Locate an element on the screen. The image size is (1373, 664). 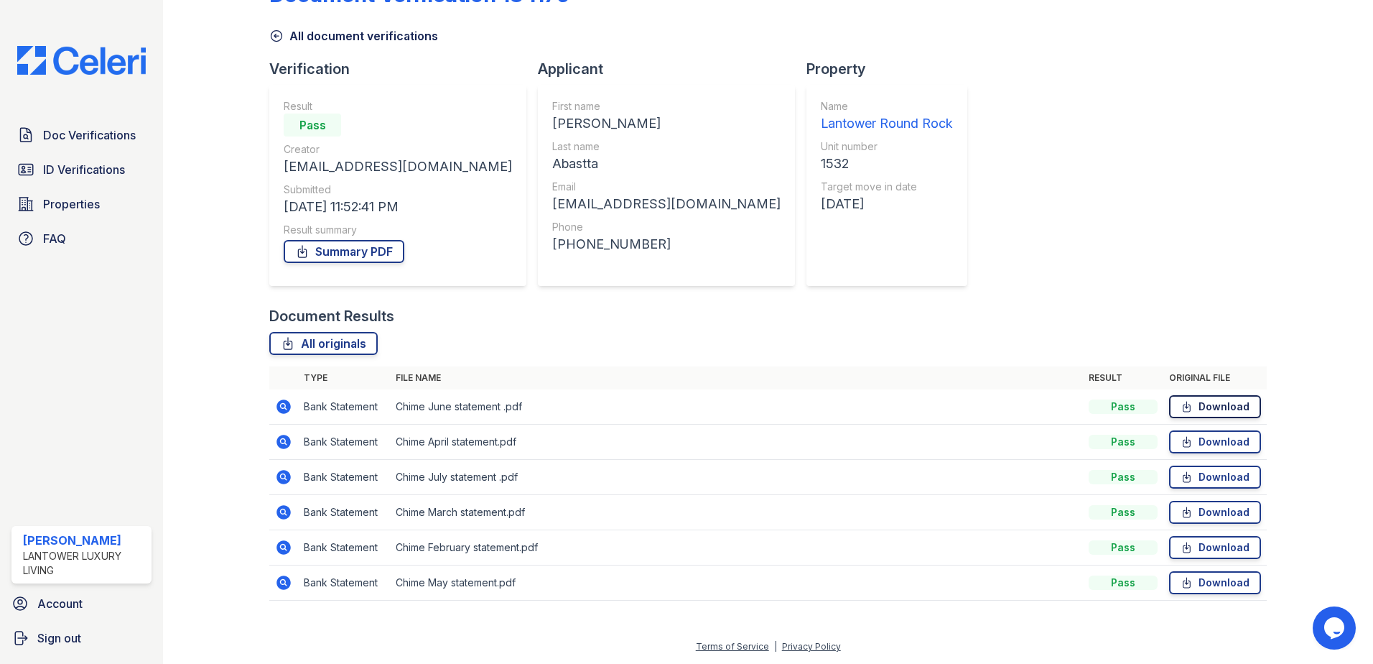
span: Account is located at coordinates (60, 603).